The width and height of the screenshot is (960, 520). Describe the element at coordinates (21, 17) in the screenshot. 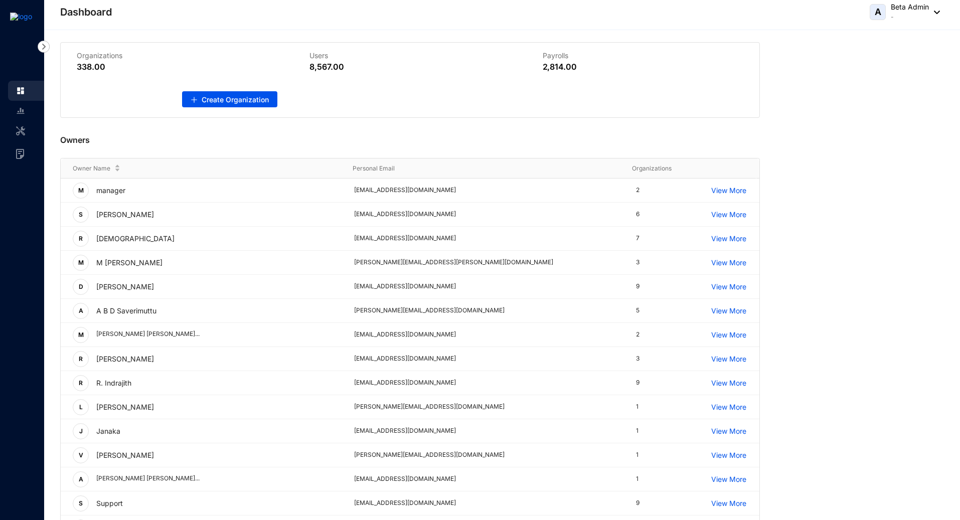

I see `img: logo` at that location.